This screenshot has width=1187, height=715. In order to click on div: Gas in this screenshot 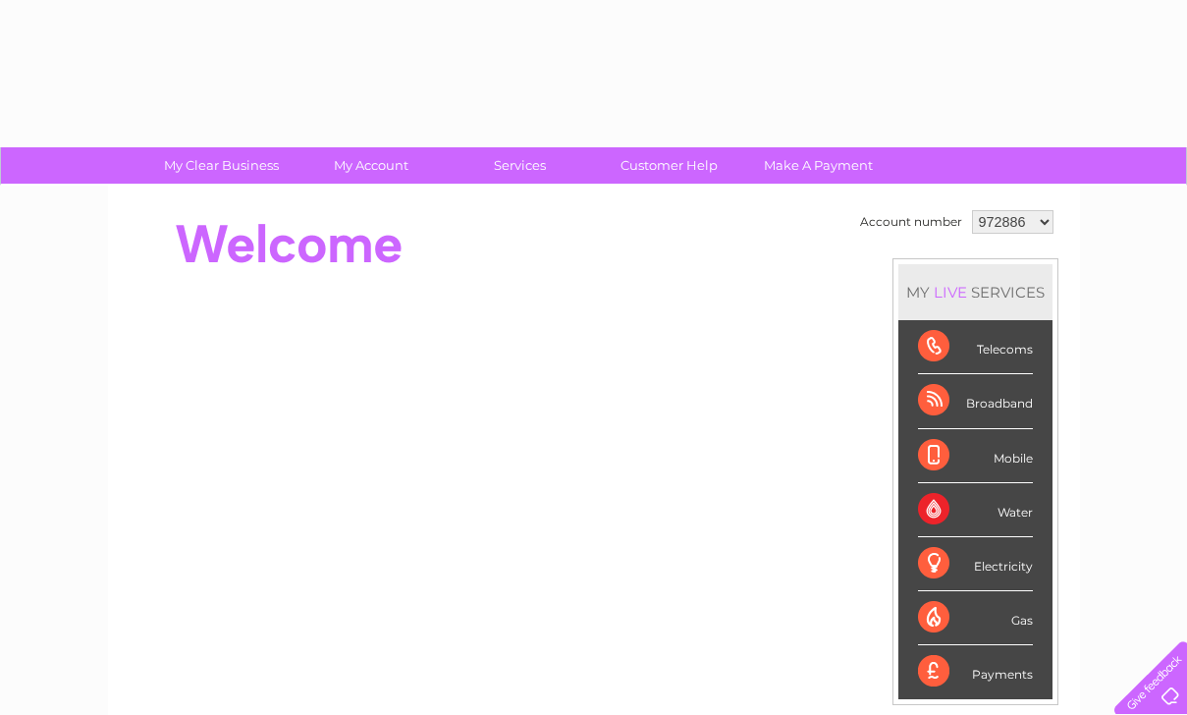, I will do `click(975, 618)`.